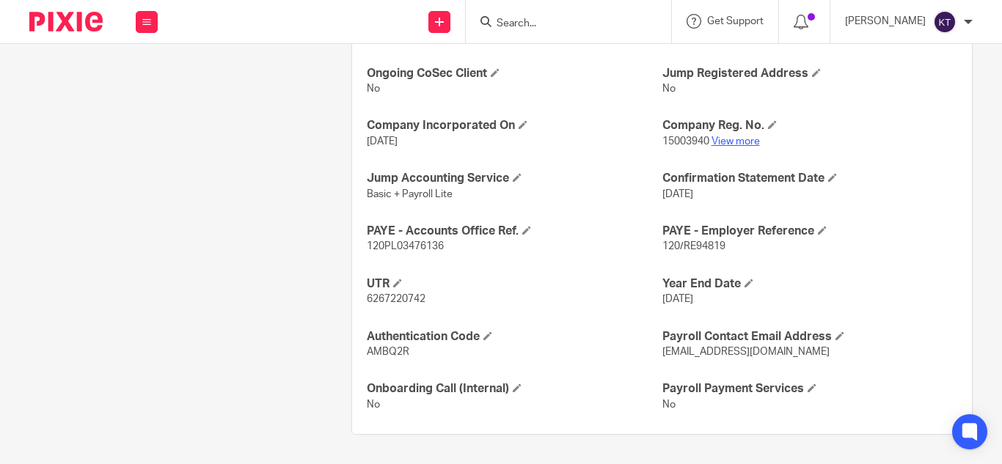 The image size is (1002, 464). I want to click on a: View more, so click(736, 142).